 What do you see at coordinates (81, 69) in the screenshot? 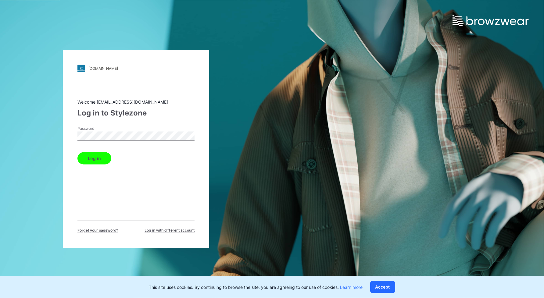
I see `img: stylezone-logo.562084cfcfab977791bfbf7441f1a819.svg` at bounding box center [81, 69].